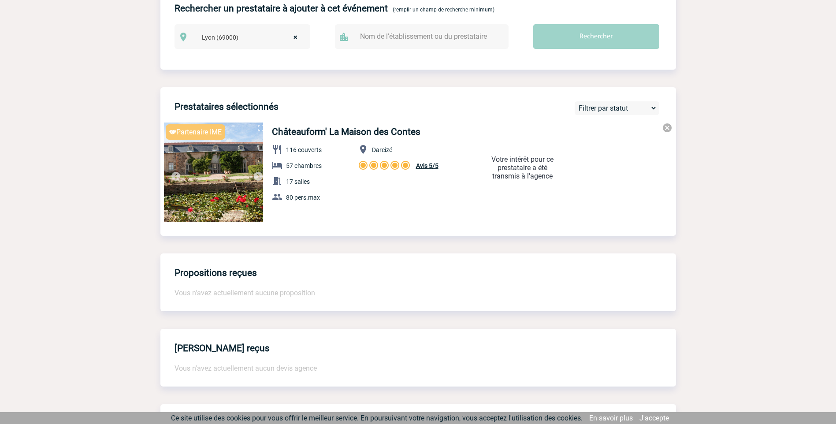  I want to click on span: 116 couverts, so click(303, 150).